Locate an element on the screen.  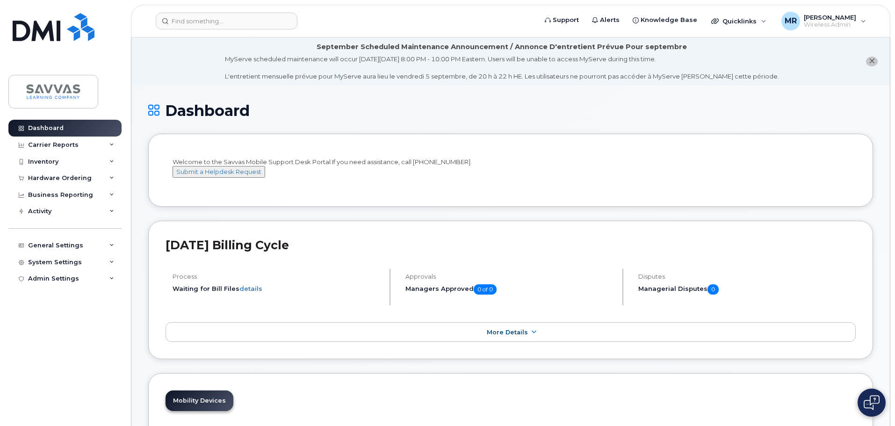
span: 0 of 0 is located at coordinates (485, 290).